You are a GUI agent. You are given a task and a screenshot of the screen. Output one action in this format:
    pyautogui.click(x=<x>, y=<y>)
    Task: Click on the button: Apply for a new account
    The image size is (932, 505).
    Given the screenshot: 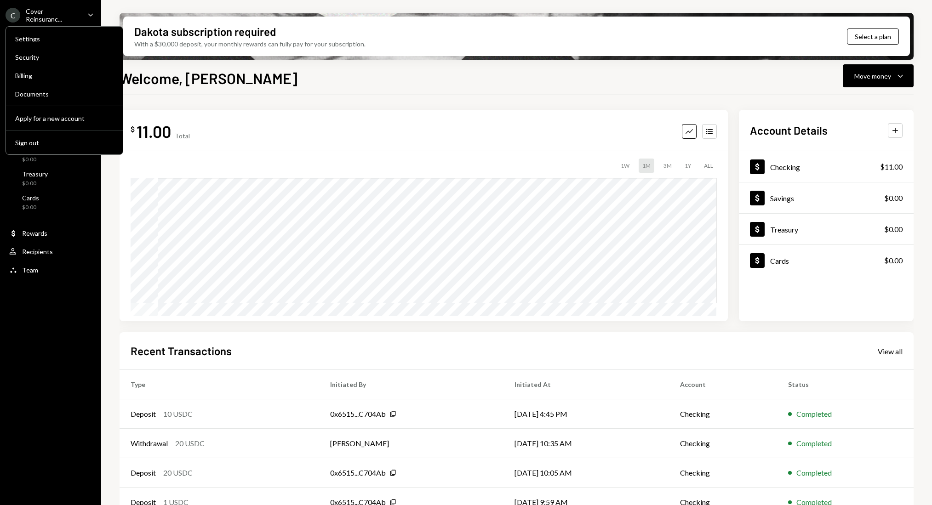 What is the action you would take?
    pyautogui.click(x=64, y=119)
    